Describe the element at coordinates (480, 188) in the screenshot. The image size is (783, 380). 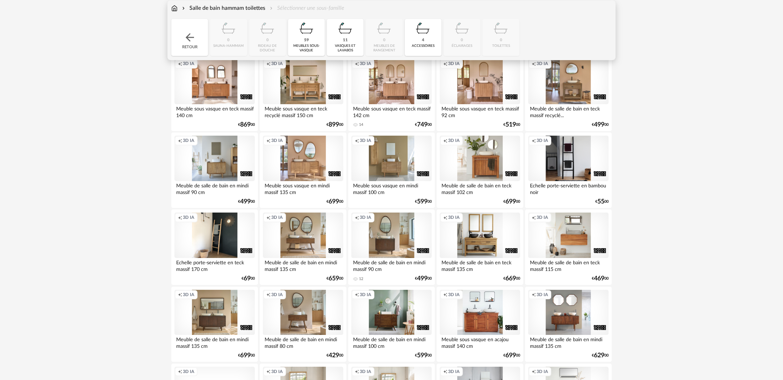
I see `div: Meuble de salle de bain en teck massif 102 cm` at that location.